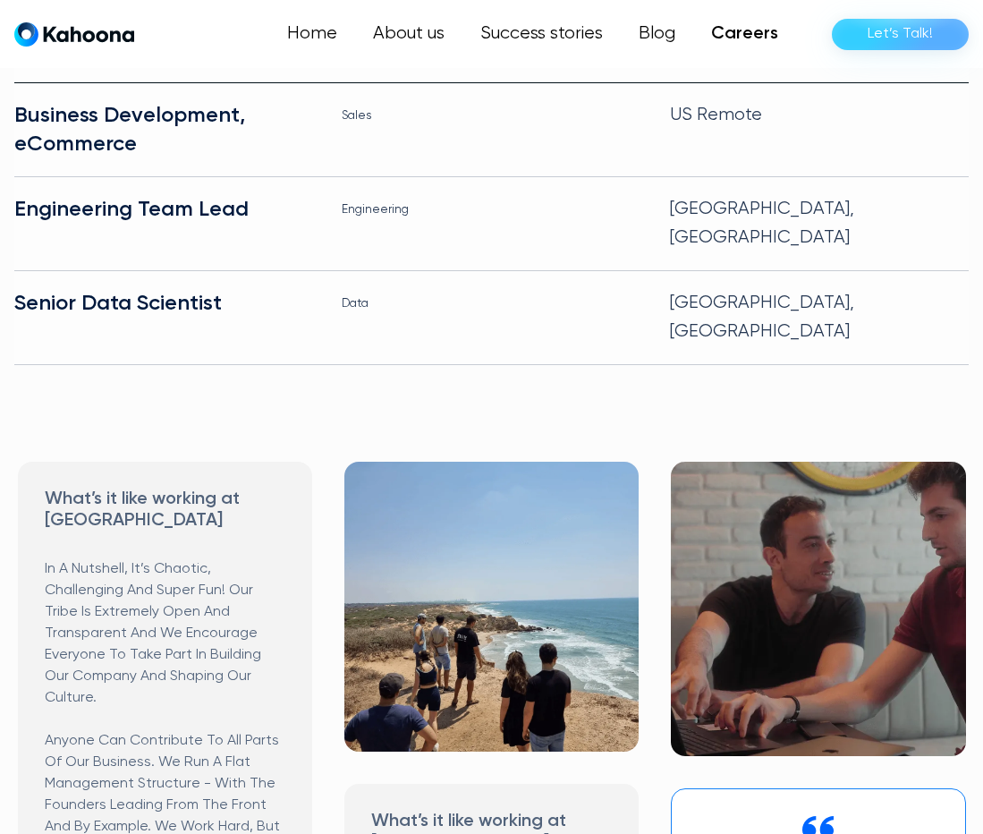 This screenshot has height=834, width=983. Describe the element at coordinates (164, 318) in the screenshot. I see `div: Senior Data Scientist` at that location.